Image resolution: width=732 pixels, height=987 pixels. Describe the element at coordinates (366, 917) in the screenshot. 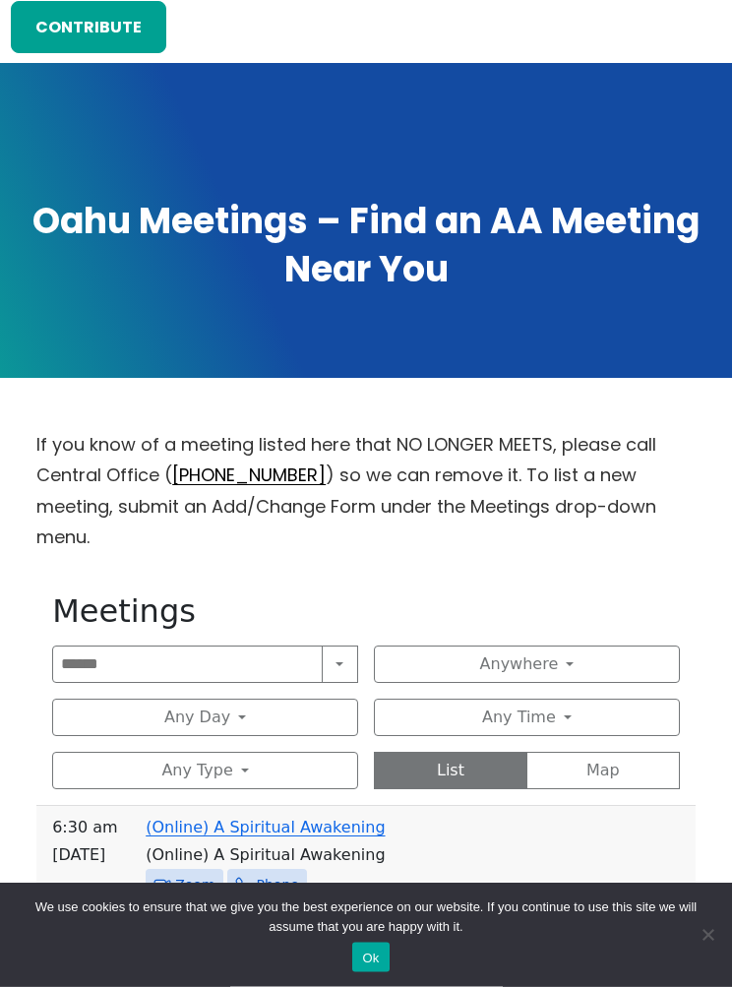

I see `span: We use cookies to ensure that we give you the best experience on our website. If you continue to ...` at that location.